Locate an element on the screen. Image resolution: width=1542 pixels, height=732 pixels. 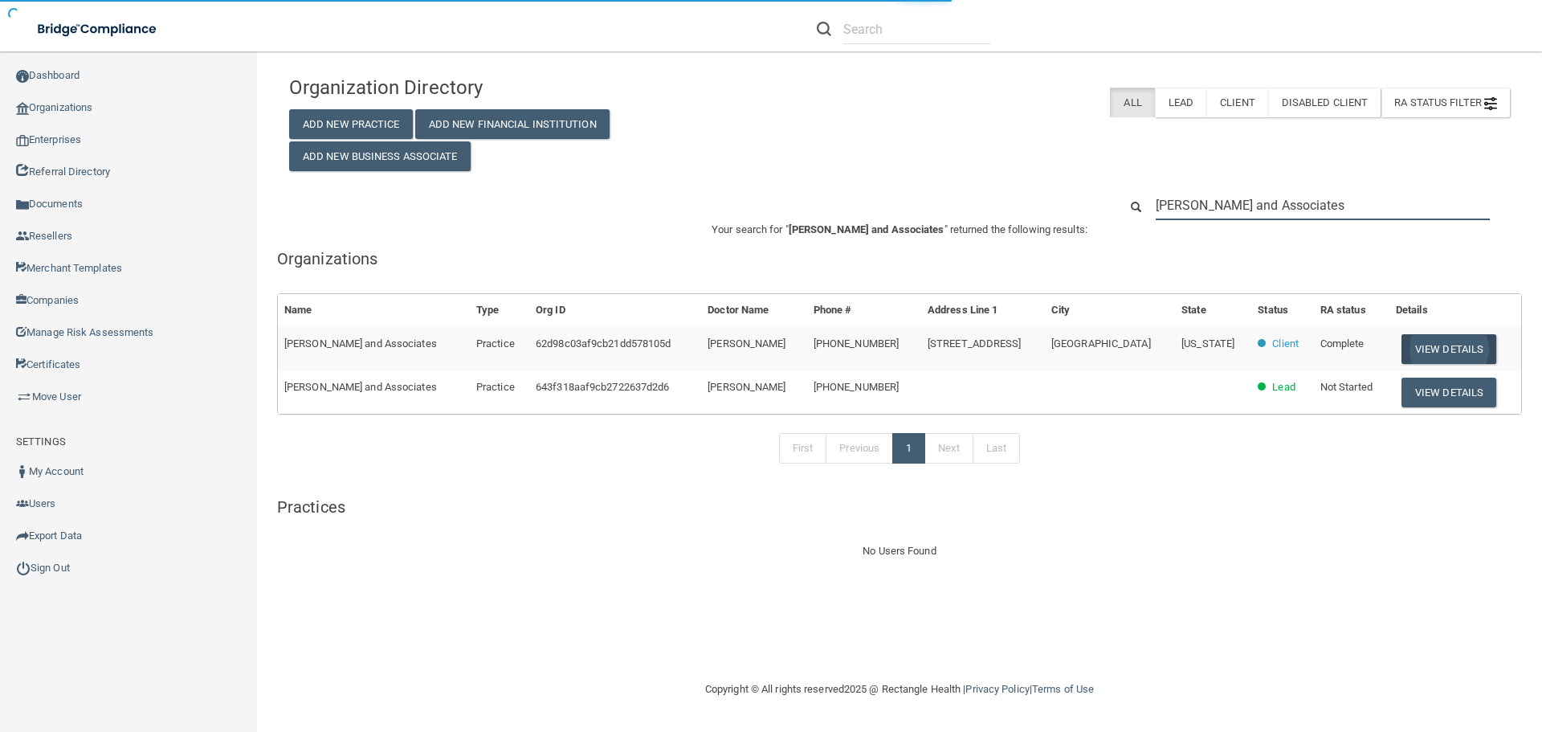
th: Address Line 1 is located at coordinates (983, 310).